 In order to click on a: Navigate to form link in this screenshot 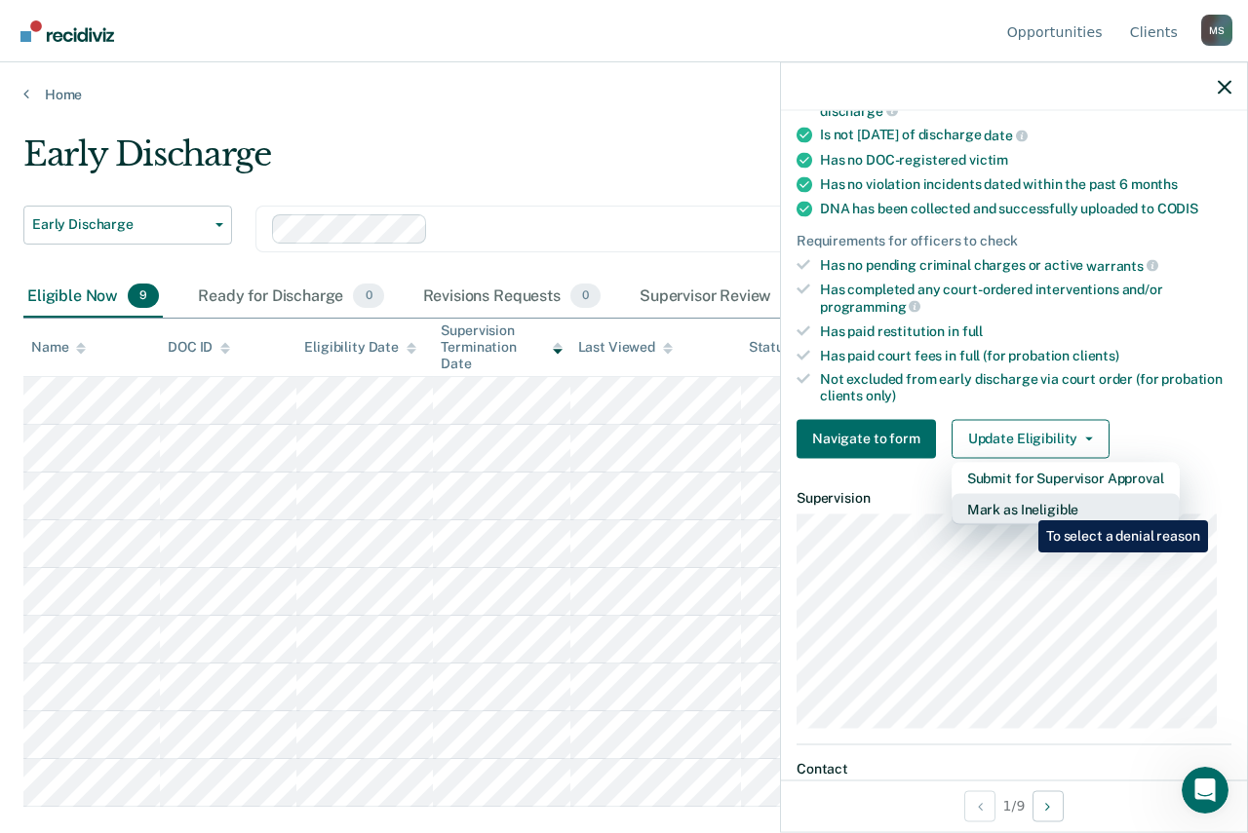, I will do `click(870, 439)`.